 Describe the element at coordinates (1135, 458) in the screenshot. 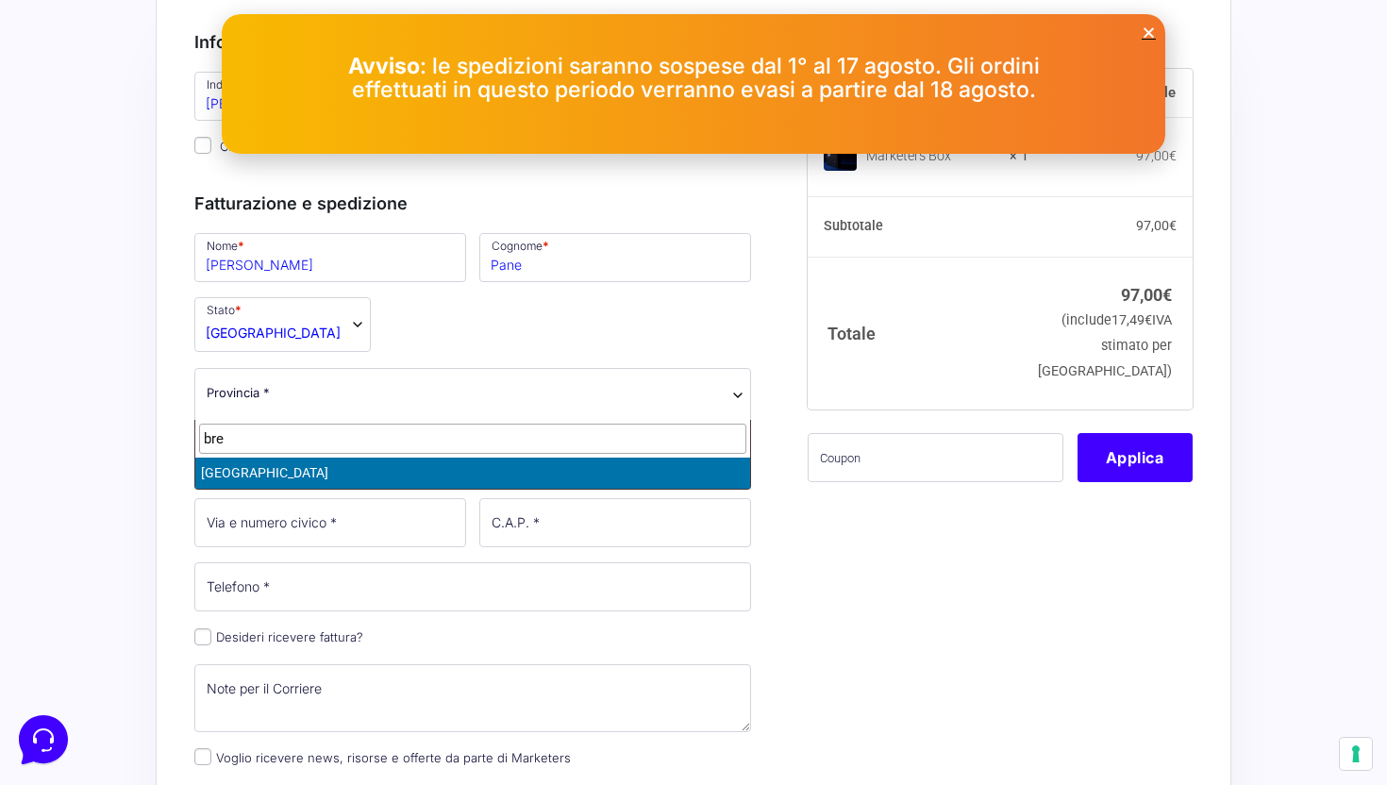

I see `button: Applica` at that location.